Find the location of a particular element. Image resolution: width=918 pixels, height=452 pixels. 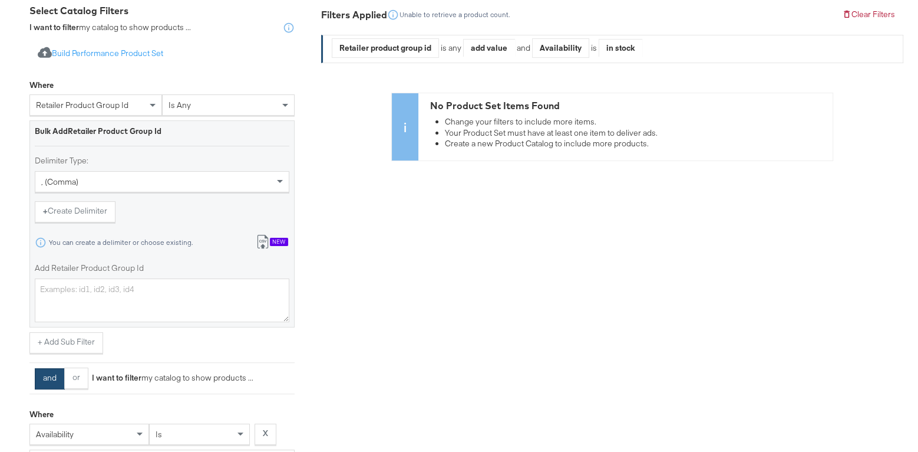

strong: X is located at coordinates (265, 433).